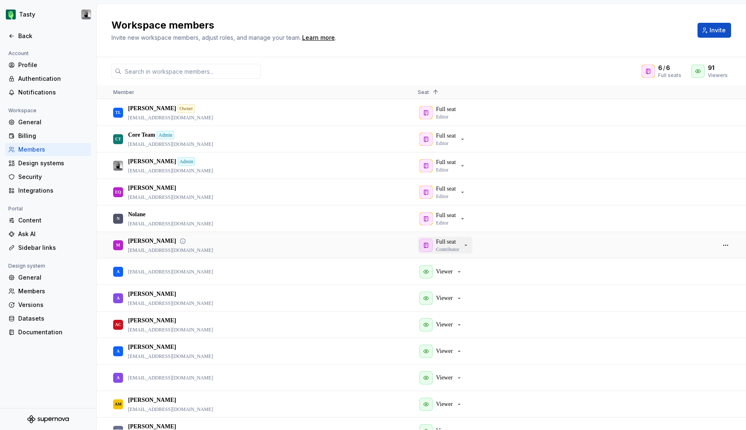 This screenshot has width=746, height=430. I want to click on div: N, so click(118, 218).